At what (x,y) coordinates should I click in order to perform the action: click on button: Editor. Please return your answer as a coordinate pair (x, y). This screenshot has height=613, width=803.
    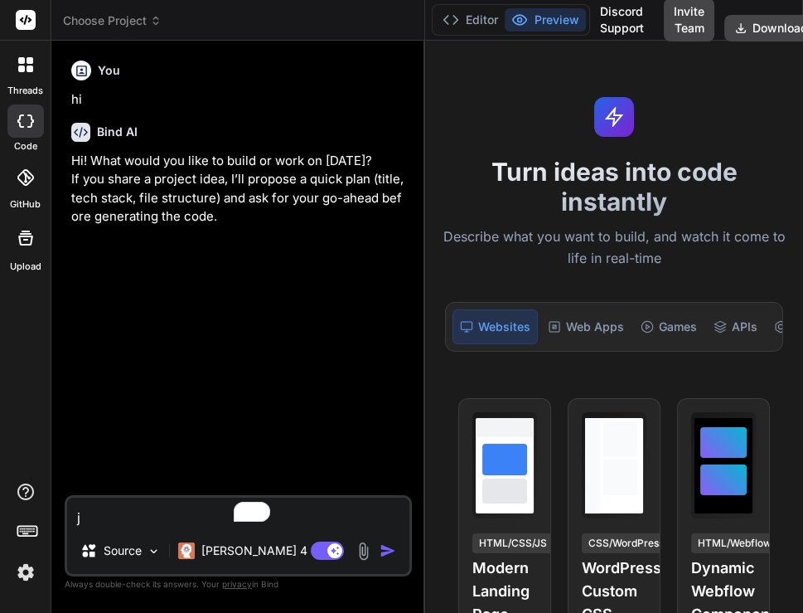
    Looking at the image, I should click on (470, 20).